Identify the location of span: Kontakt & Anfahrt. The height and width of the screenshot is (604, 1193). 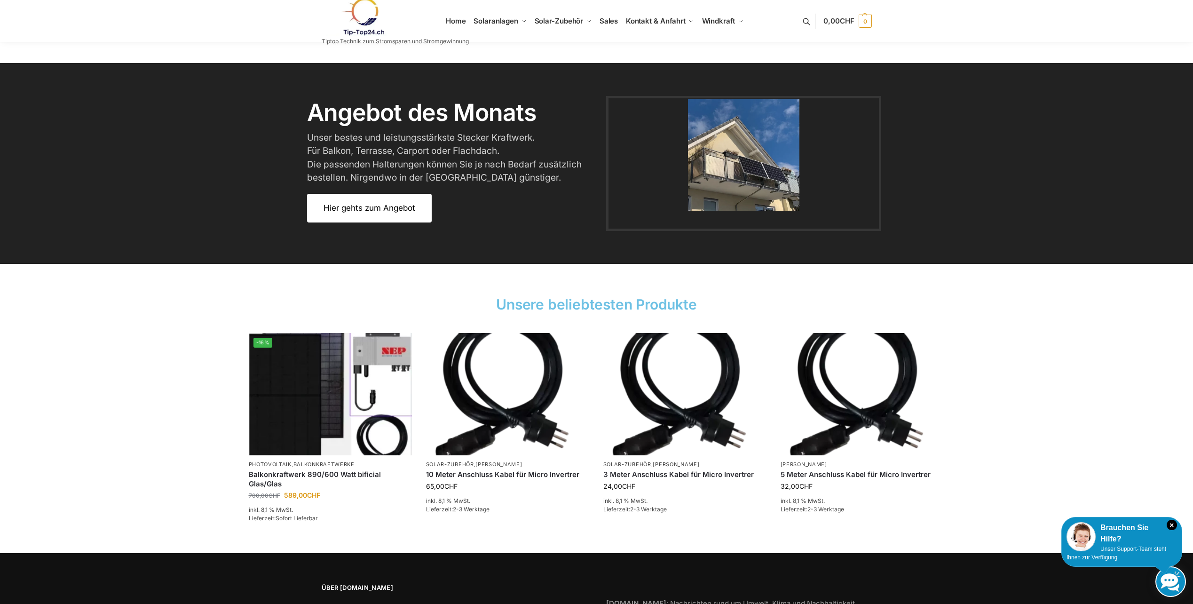
(655, 21).